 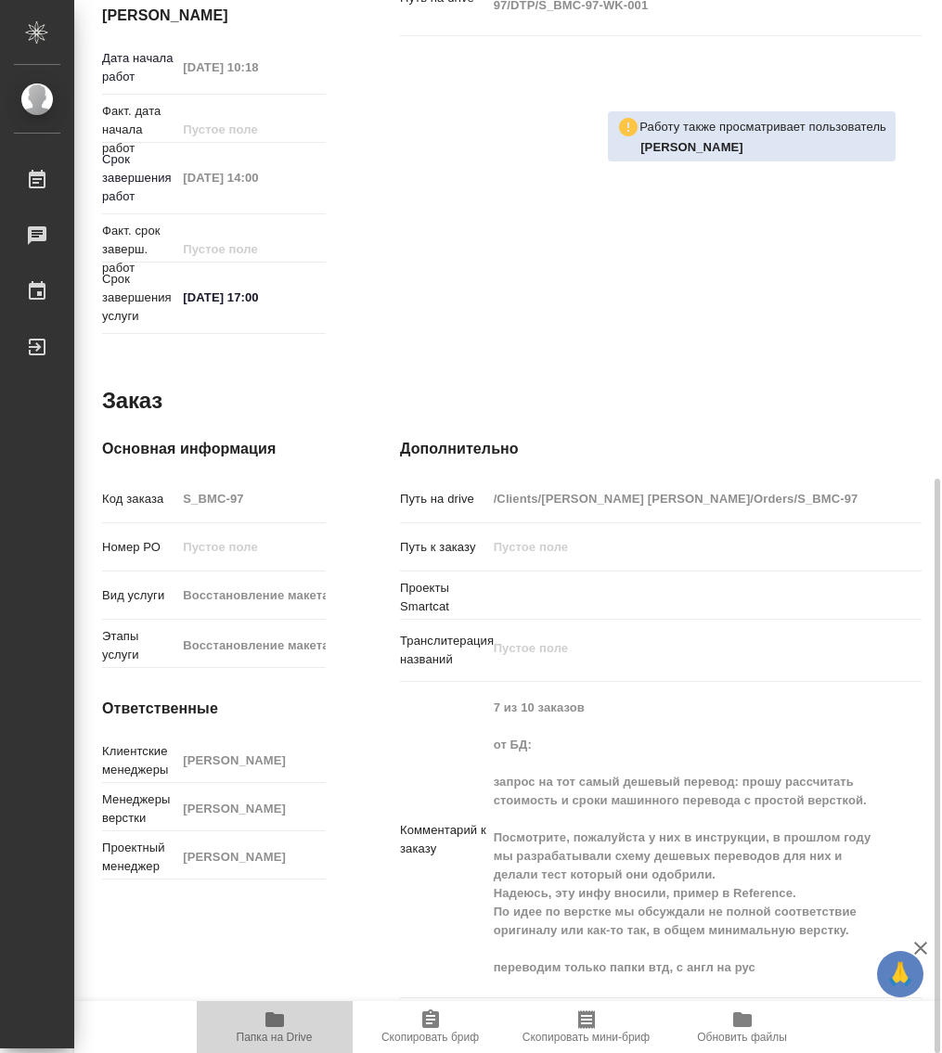 I want to click on p: Код заказа, so click(x=139, y=499).